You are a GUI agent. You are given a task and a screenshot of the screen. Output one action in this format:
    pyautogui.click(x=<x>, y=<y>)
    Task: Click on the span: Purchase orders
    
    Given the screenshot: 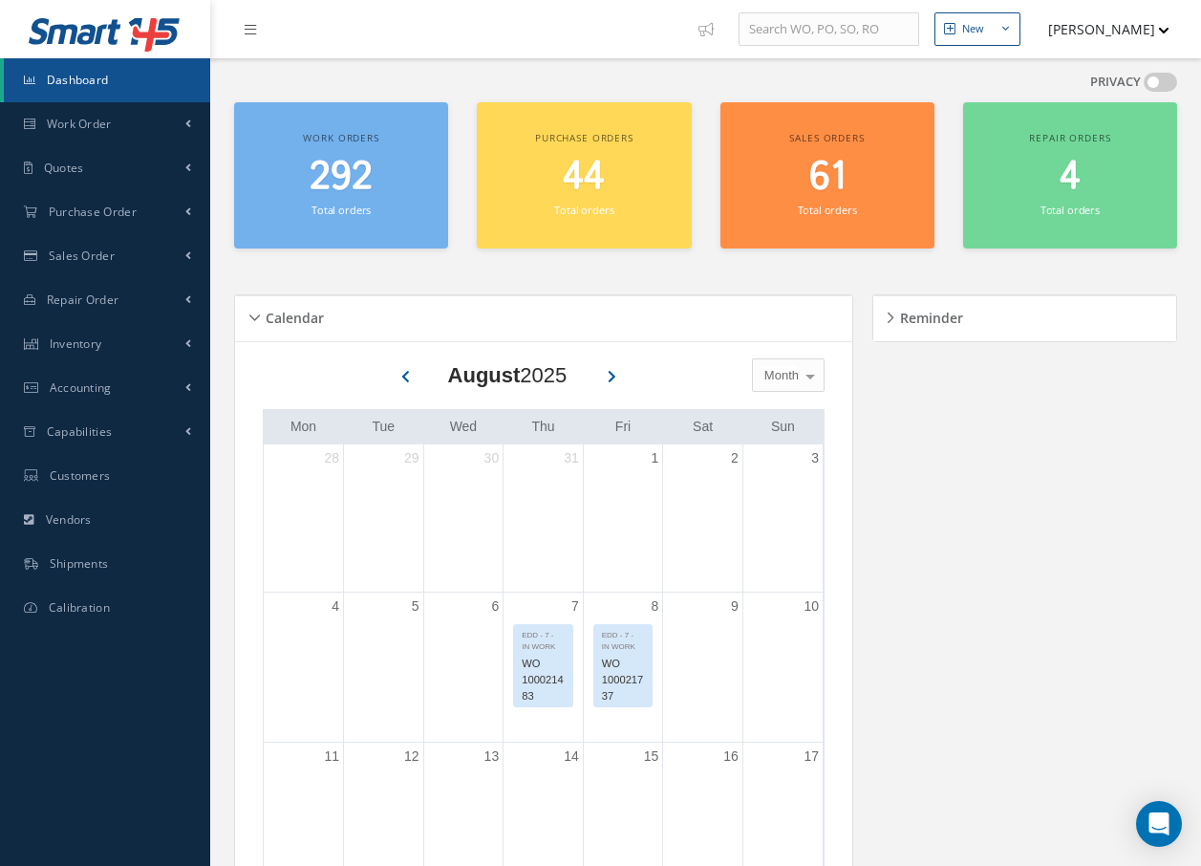 What is the action you would take?
    pyautogui.click(x=584, y=138)
    